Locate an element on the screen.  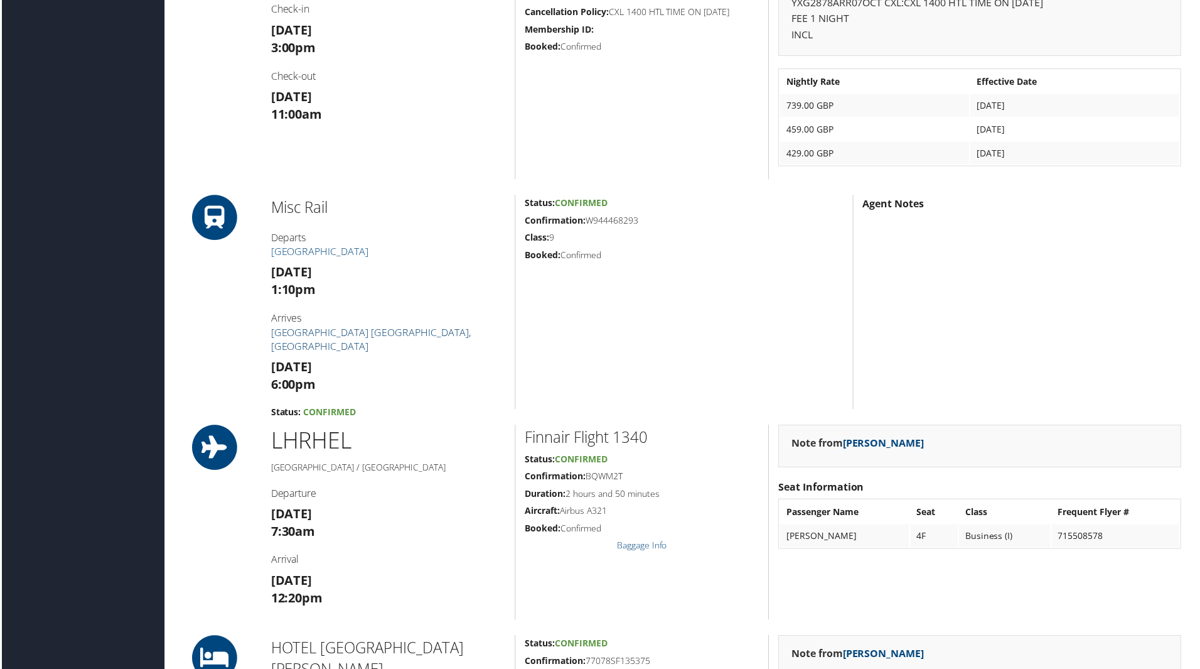
h5: BQWM2T is located at coordinates (642, 477).